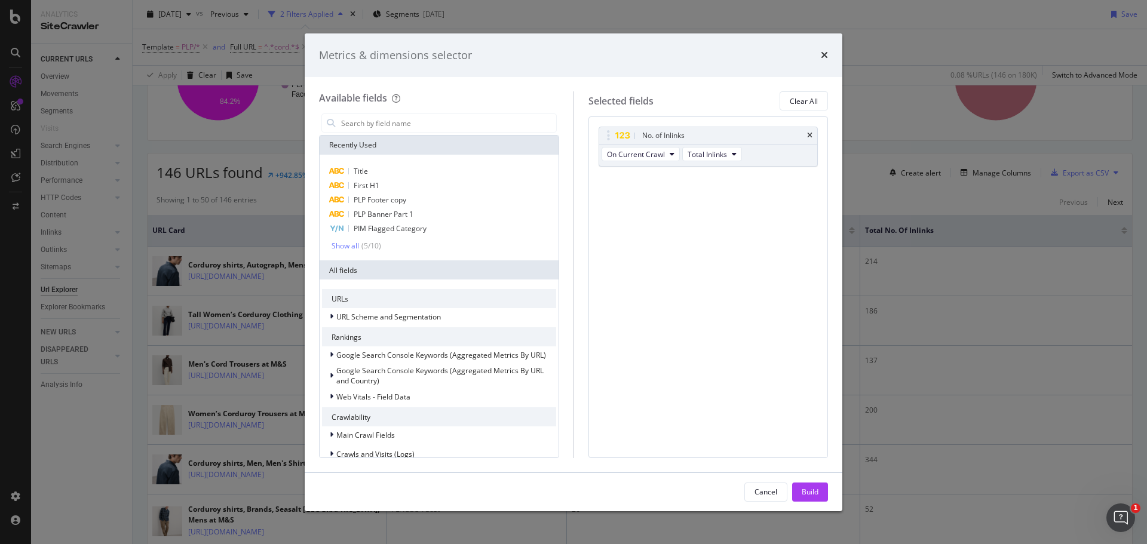 This screenshot has height=544, width=1147. Describe the element at coordinates (388, 317) in the screenshot. I see `span: URL Scheme and Segmentation` at that location.